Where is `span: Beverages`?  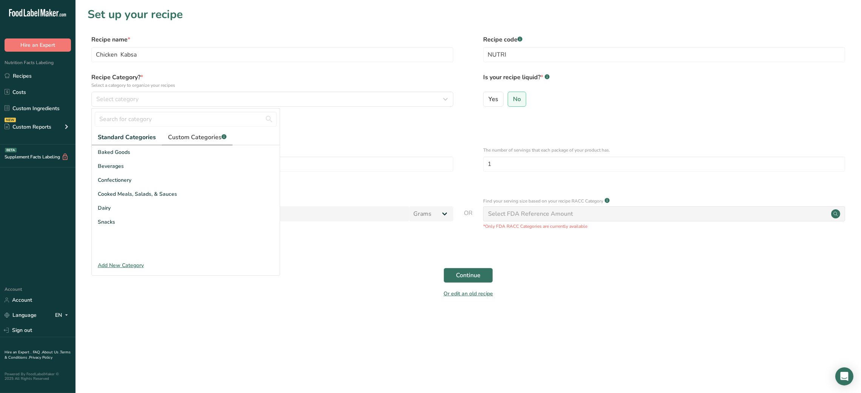
span: Beverages is located at coordinates (111, 166).